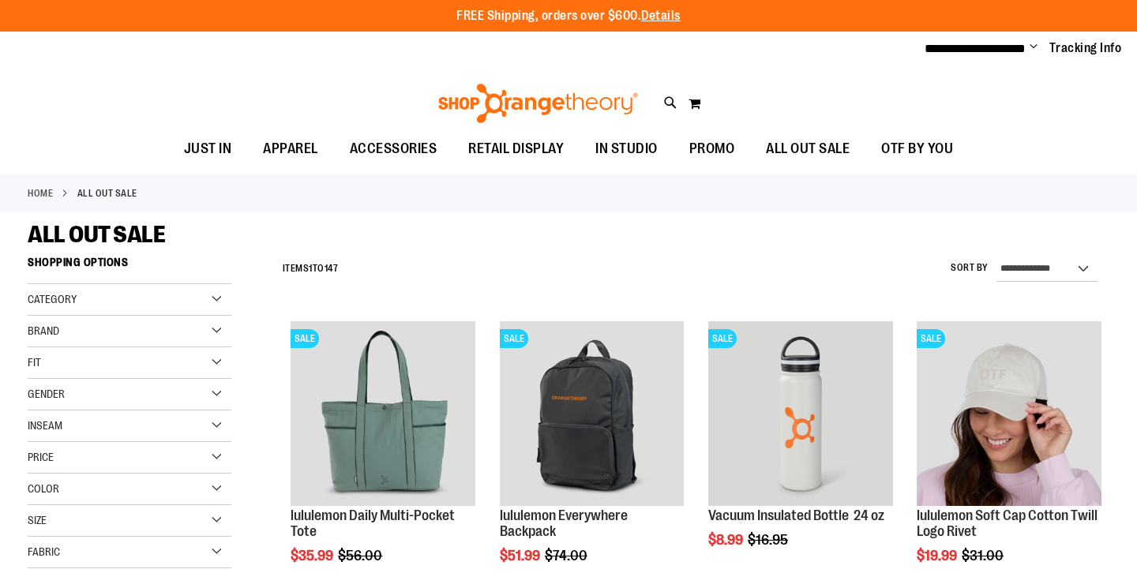  I want to click on a: Vacuum Insulated Bottle 24 ozSALE, so click(801, 415).